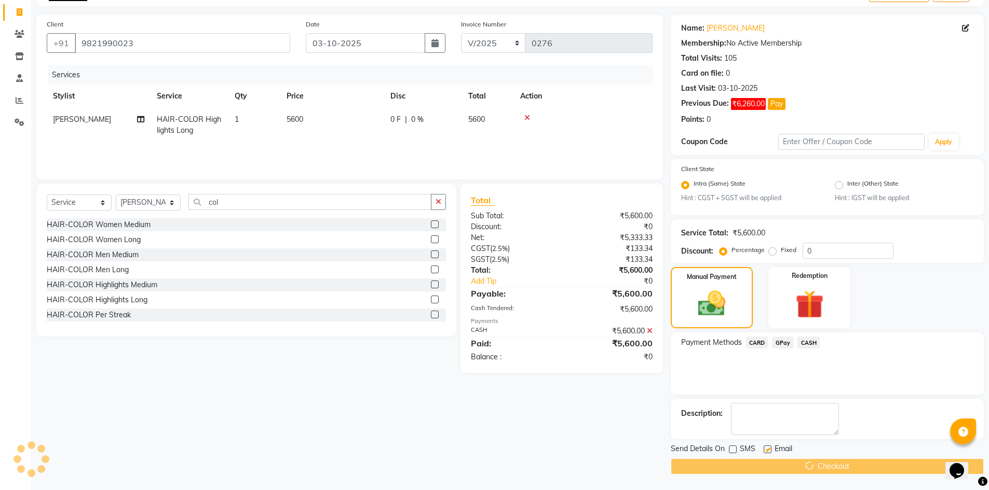 This screenshot has width=989, height=490. Describe the element at coordinates (561, 321) in the screenshot. I see `div: Payments` at that location.